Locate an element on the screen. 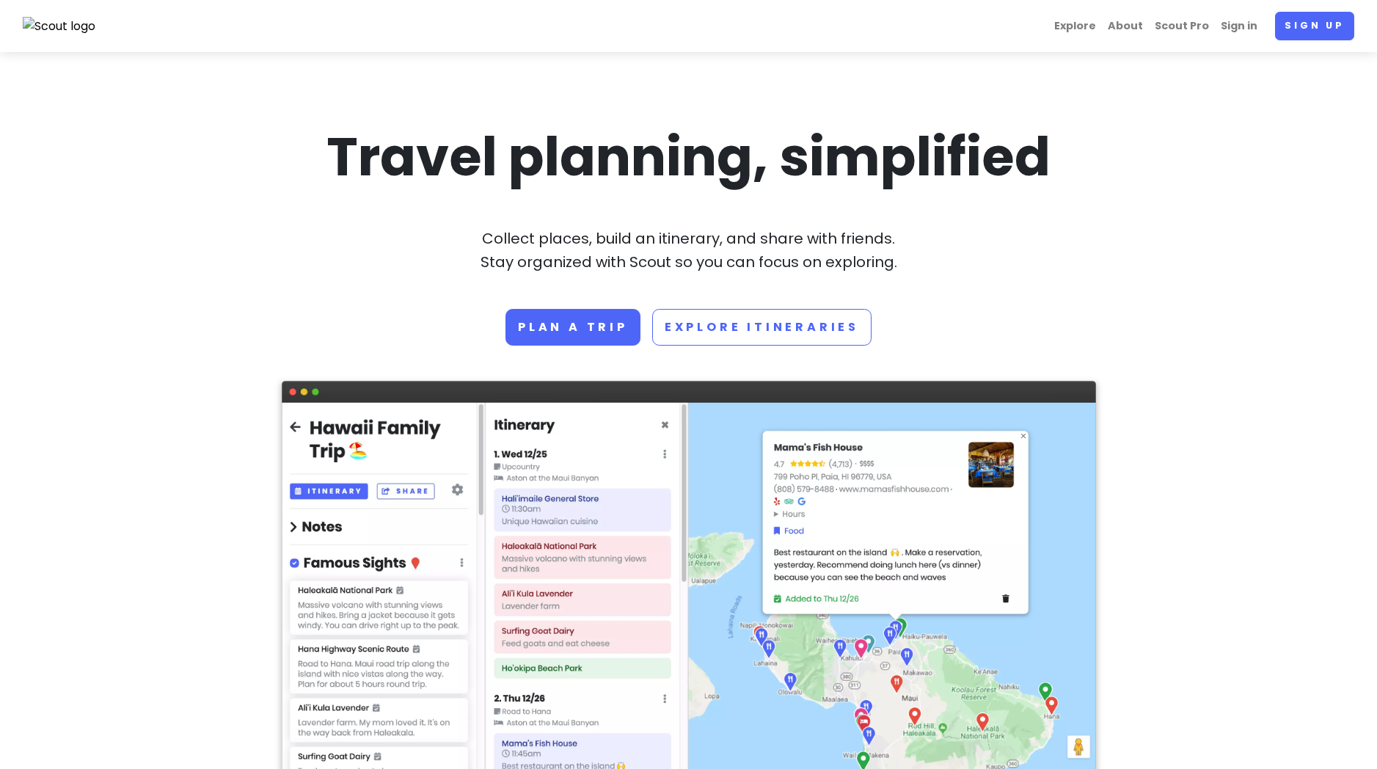 The width and height of the screenshot is (1377, 769). a: Plan a trip is located at coordinates (573, 327).